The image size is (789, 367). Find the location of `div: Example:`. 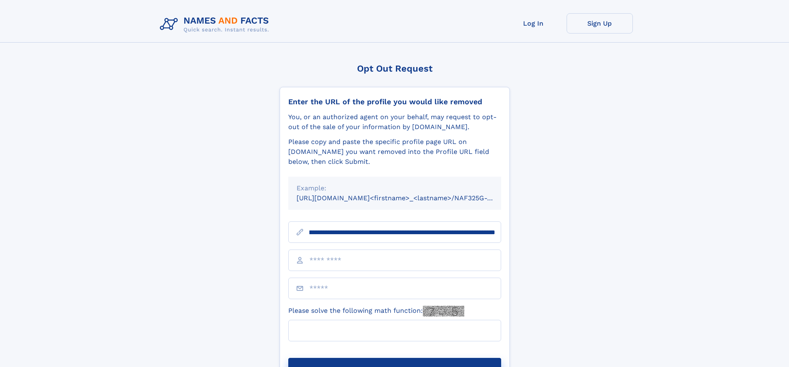

div: Example: is located at coordinates (395, 188).